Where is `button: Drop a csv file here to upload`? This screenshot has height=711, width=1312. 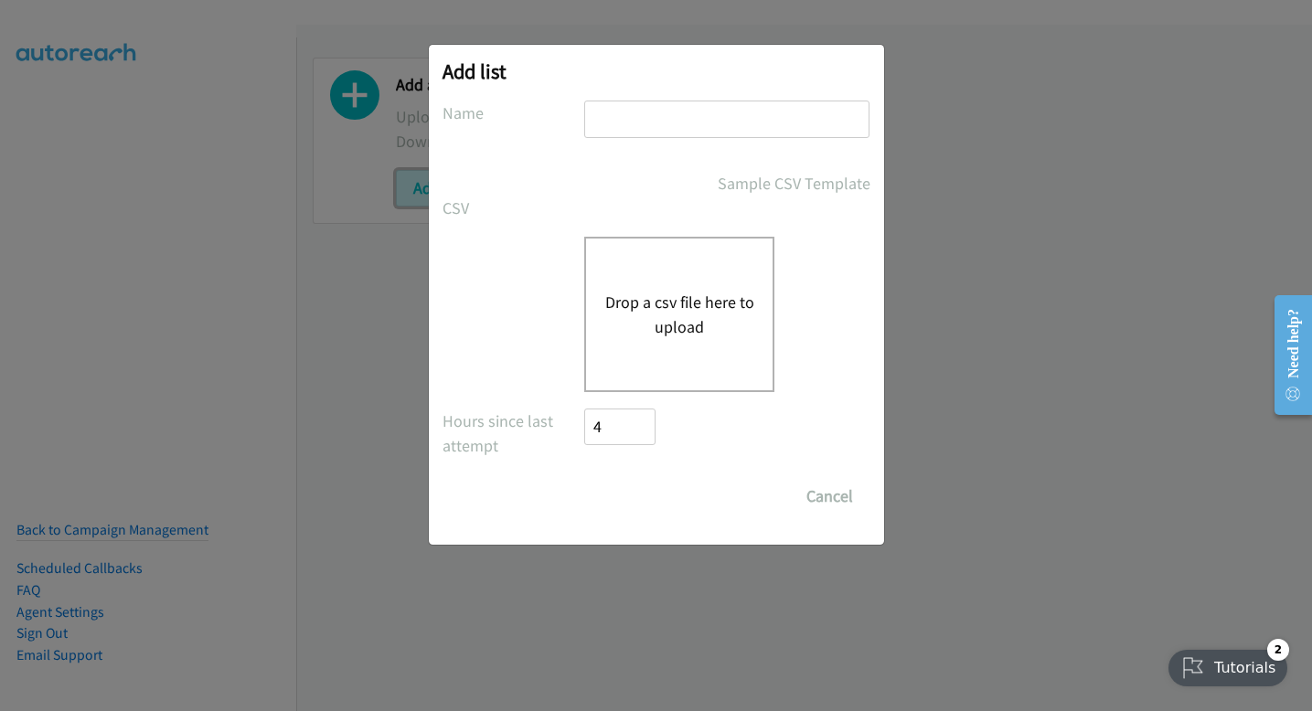 button: Drop a csv file here to upload is located at coordinates (679, 314).